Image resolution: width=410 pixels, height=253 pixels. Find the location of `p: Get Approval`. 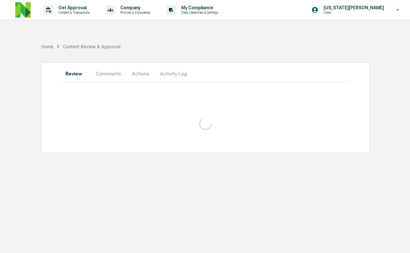

p: Get Approval is located at coordinates (73, 8).